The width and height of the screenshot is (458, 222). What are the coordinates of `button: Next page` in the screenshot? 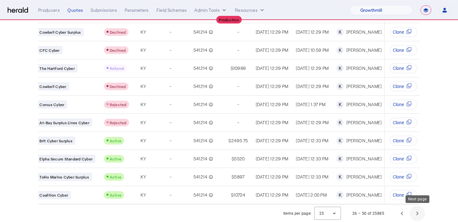 It's located at (417, 214).